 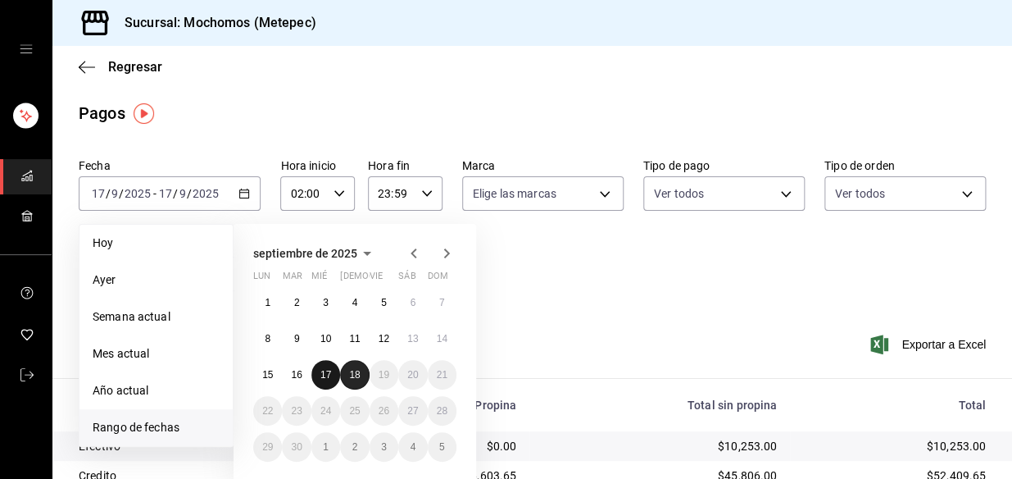 I want to click on button: 26 de septiembre de 2025, so click(x=384, y=411).